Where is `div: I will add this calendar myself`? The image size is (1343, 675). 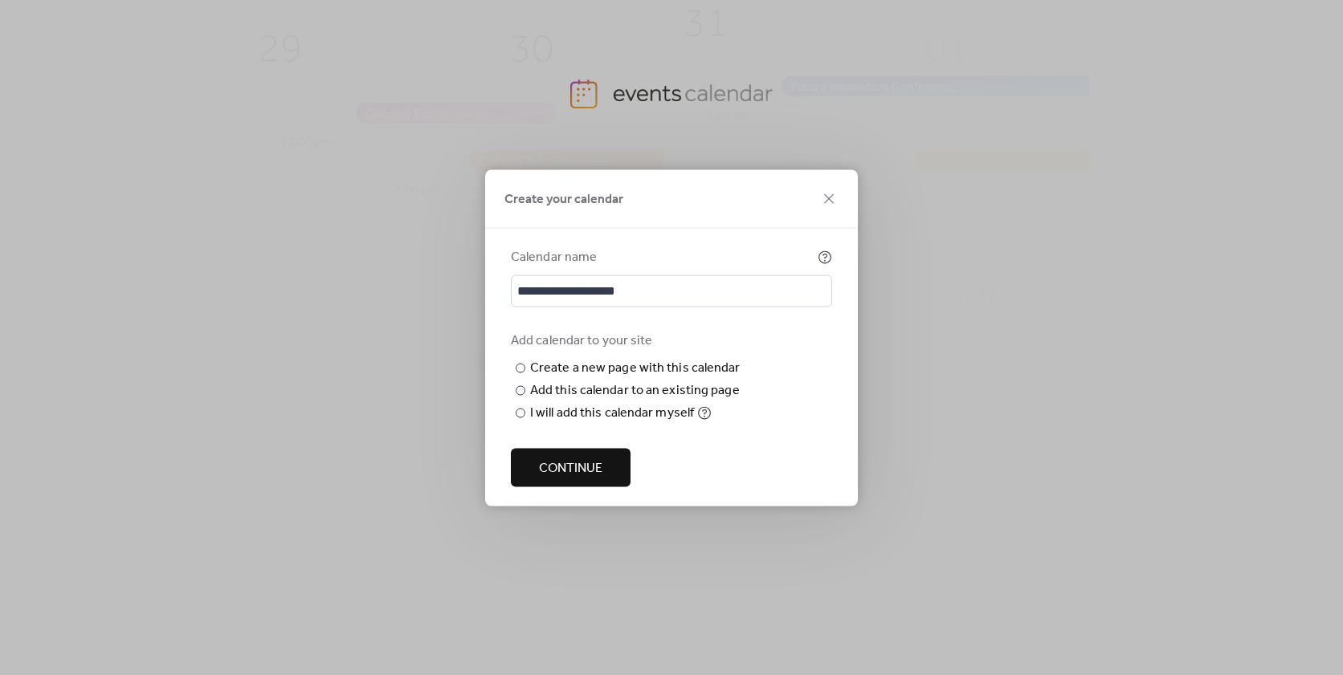
div: I will add this calendar myself is located at coordinates (612, 413).